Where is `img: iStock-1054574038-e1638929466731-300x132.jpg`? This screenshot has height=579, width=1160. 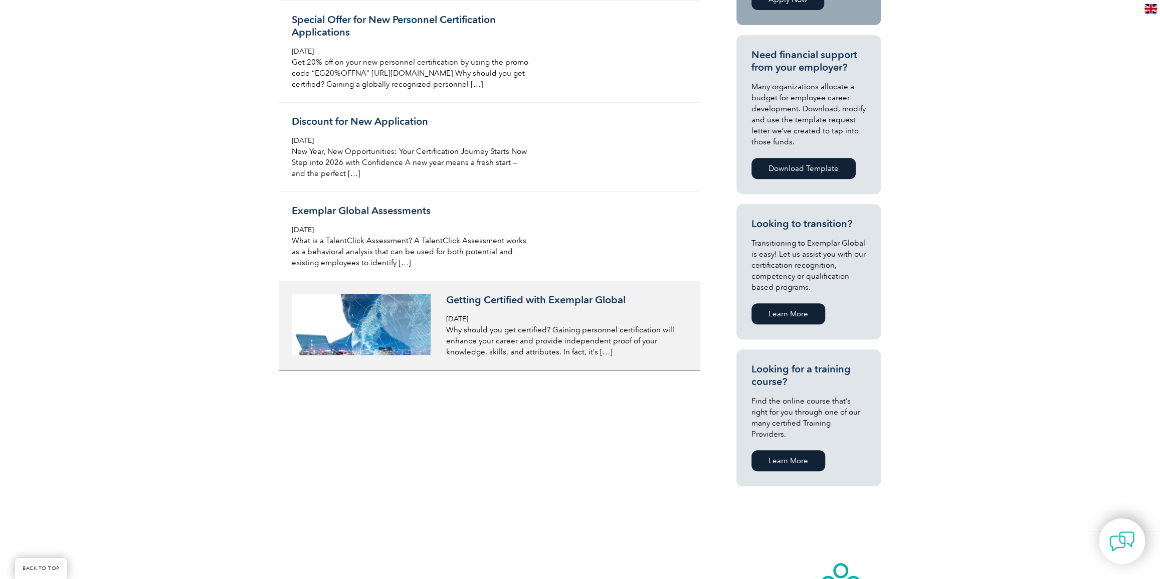 img: iStock-1054574038-e1638929466731-300x132.jpg is located at coordinates (361, 324).